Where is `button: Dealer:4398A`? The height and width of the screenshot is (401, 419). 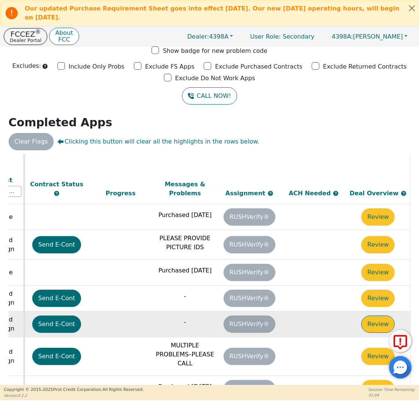
button: Dealer:4398A is located at coordinates (210, 36).